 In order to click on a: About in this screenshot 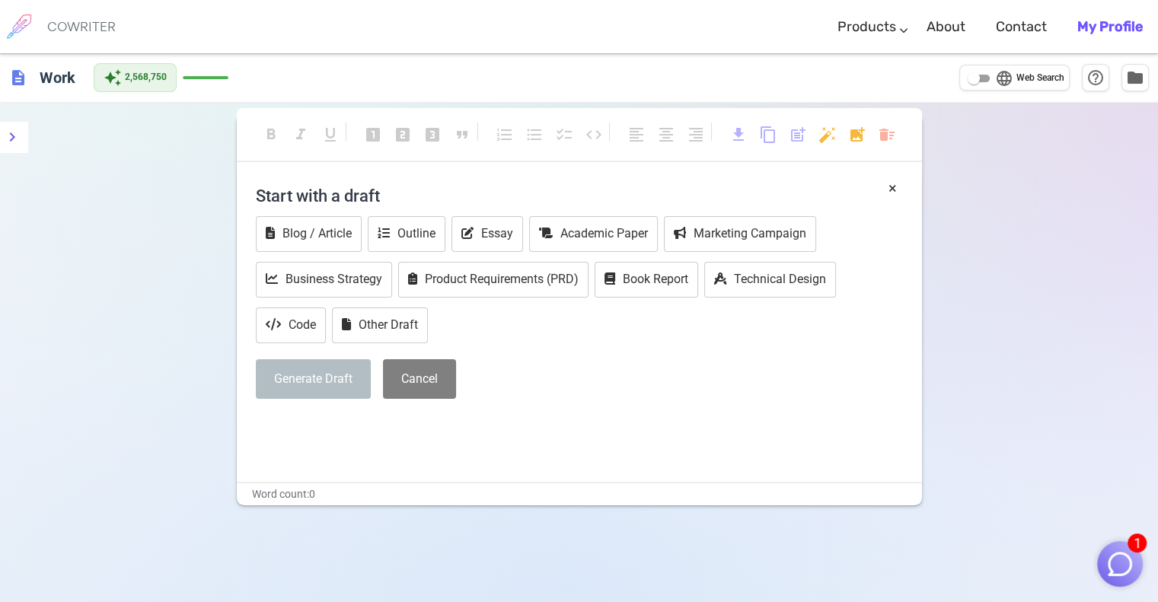, I will do `click(946, 27)`.